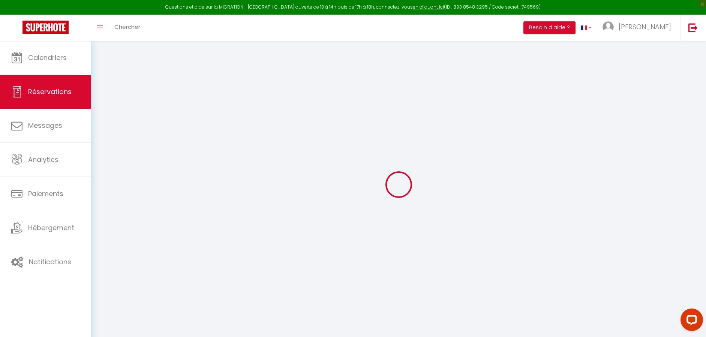 The height and width of the screenshot is (337, 706). What do you see at coordinates (50, 262) in the screenshot?
I see `span: Notifications` at bounding box center [50, 262].